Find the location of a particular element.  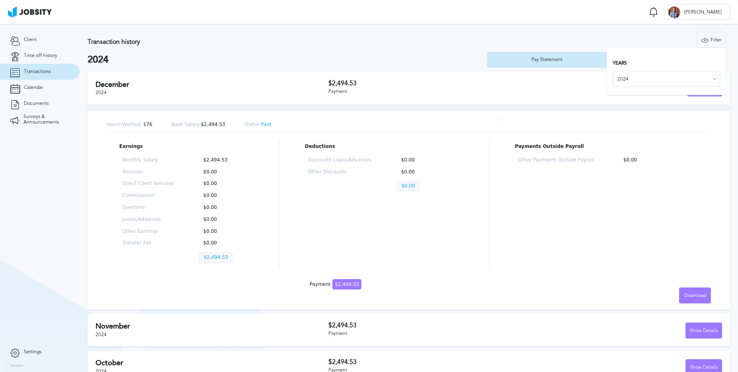

div: Pay Statement is located at coordinates (547, 60).